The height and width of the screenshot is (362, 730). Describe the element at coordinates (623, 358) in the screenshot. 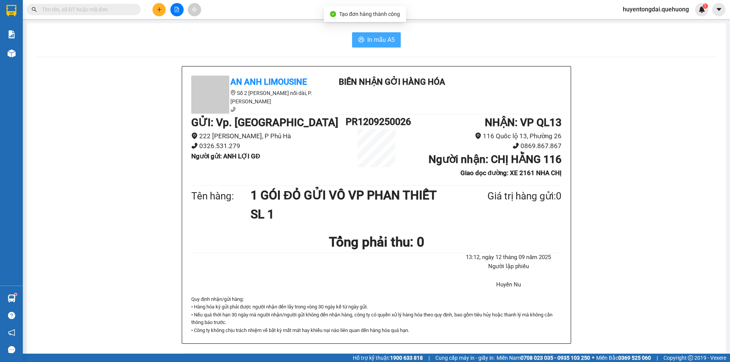

I see `span: Miền Bắc` at that location.